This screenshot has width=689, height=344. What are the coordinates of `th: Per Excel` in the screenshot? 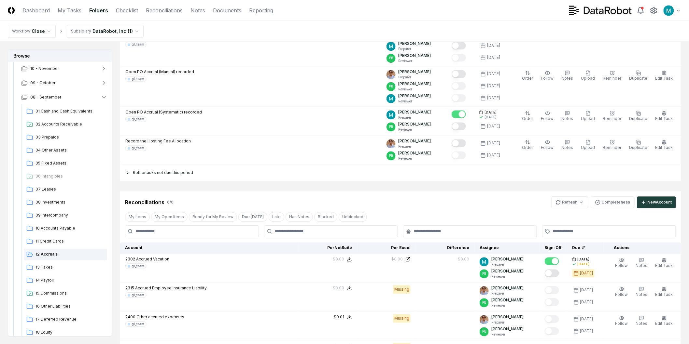 It's located at (386, 248).